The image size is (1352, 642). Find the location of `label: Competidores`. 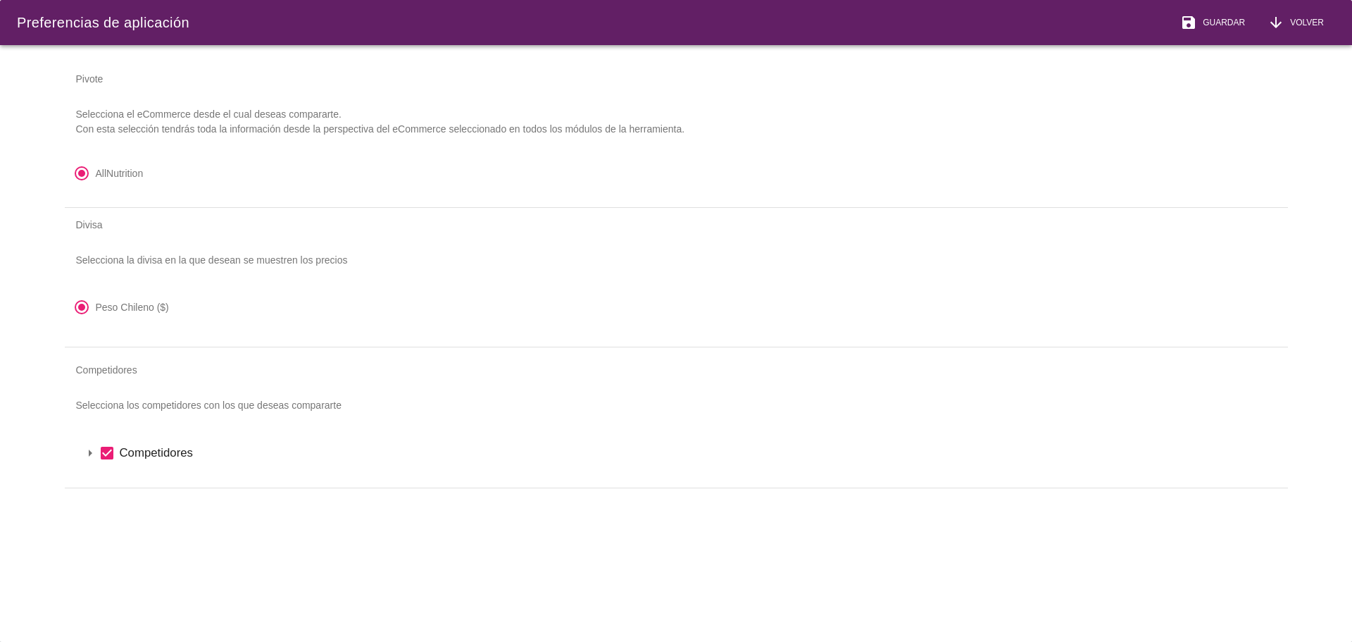

label: Competidores is located at coordinates (695, 452).